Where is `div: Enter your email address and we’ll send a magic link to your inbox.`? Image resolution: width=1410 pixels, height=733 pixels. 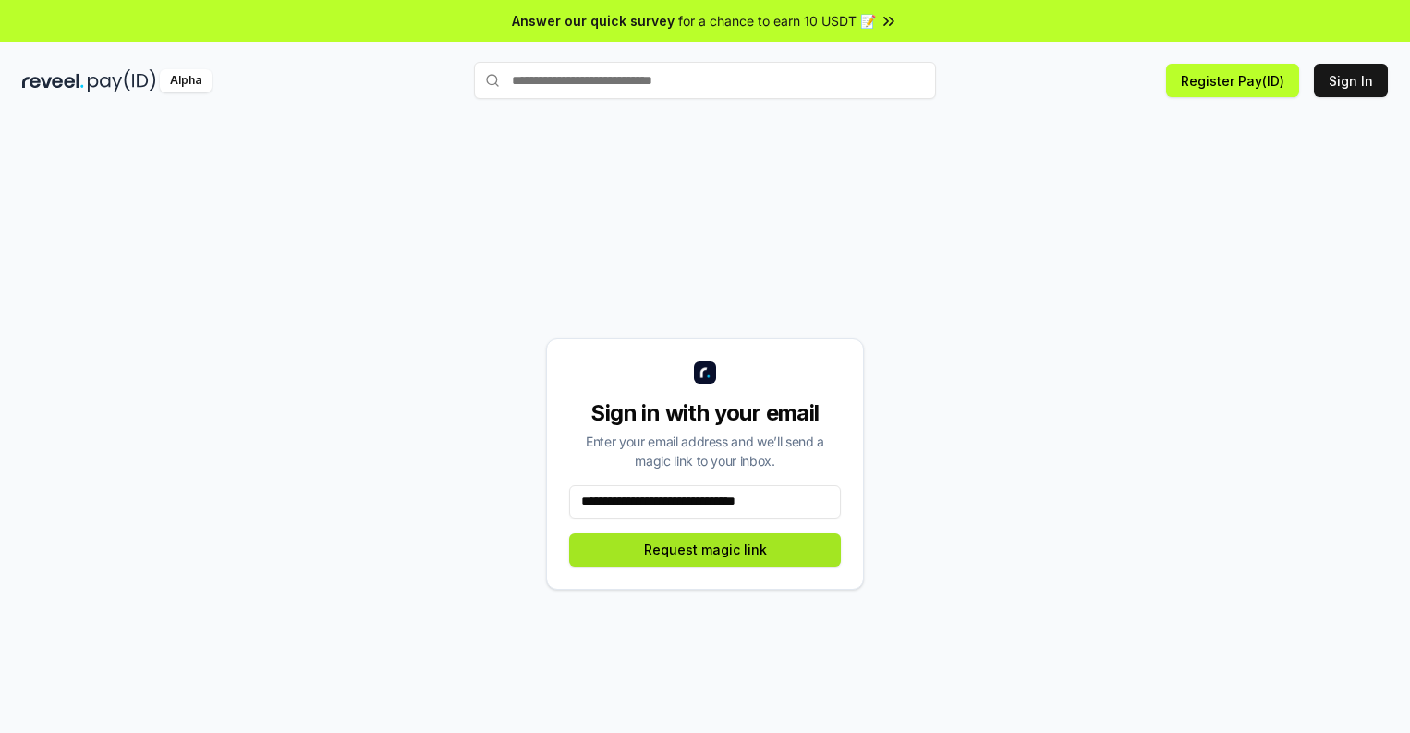
div: Enter your email address and we’ll send a magic link to your inbox. is located at coordinates (705, 451).